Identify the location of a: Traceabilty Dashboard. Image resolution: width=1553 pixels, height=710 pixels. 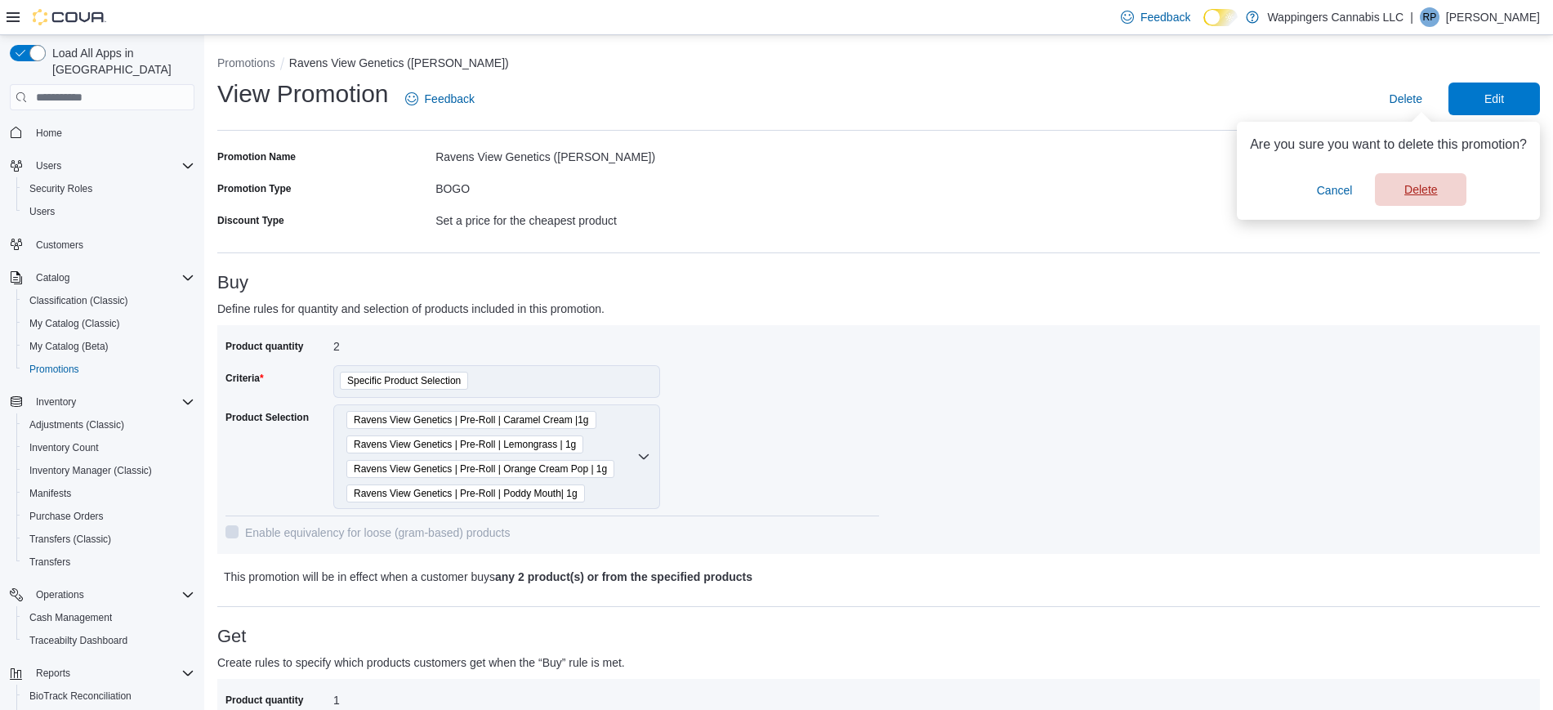
(78, 641).